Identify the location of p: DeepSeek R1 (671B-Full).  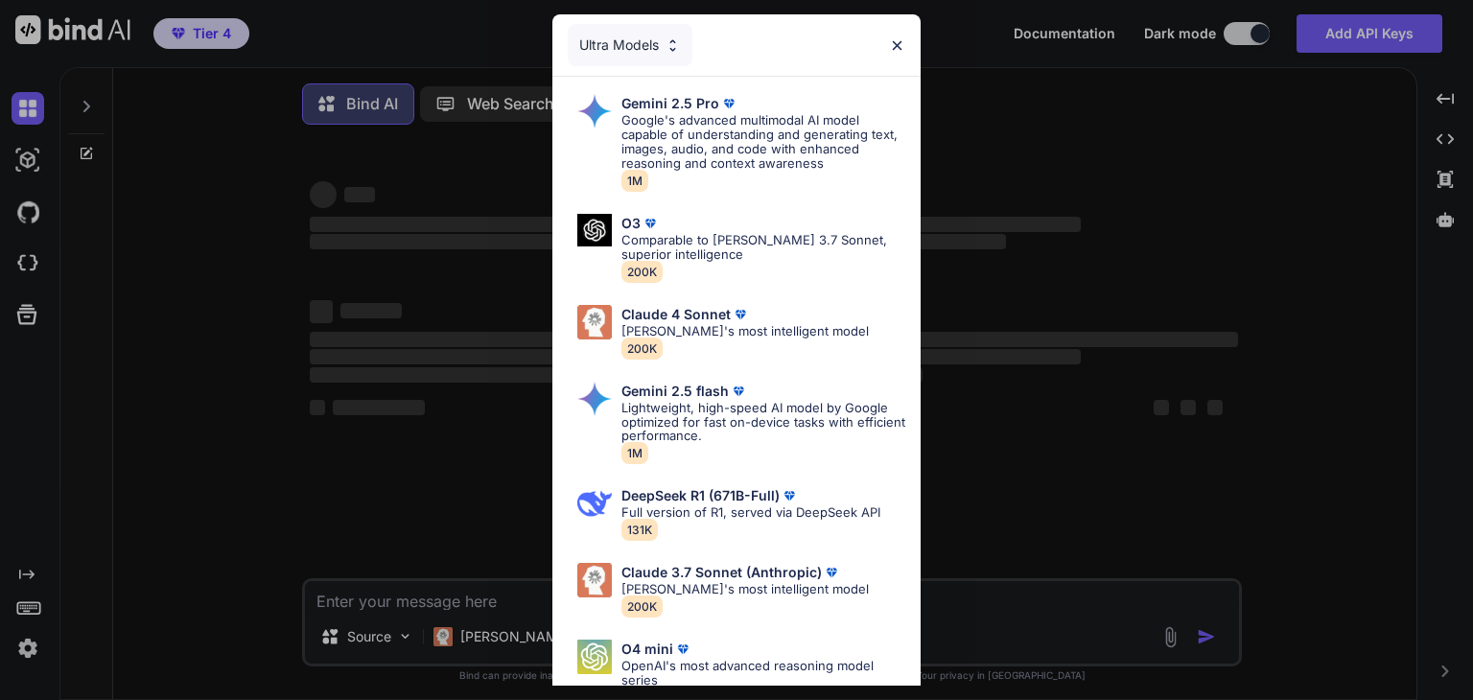
(700, 496).